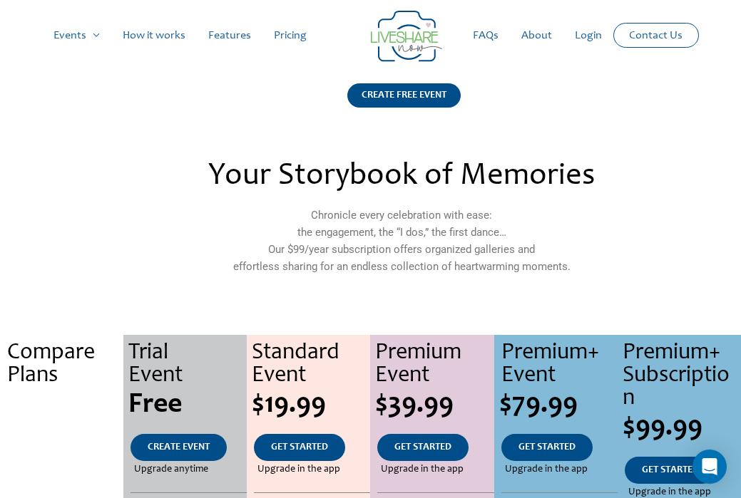 This screenshot has width=741, height=498. Describe the element at coordinates (682, 429) in the screenshot. I see `div: $99.99` at that location.